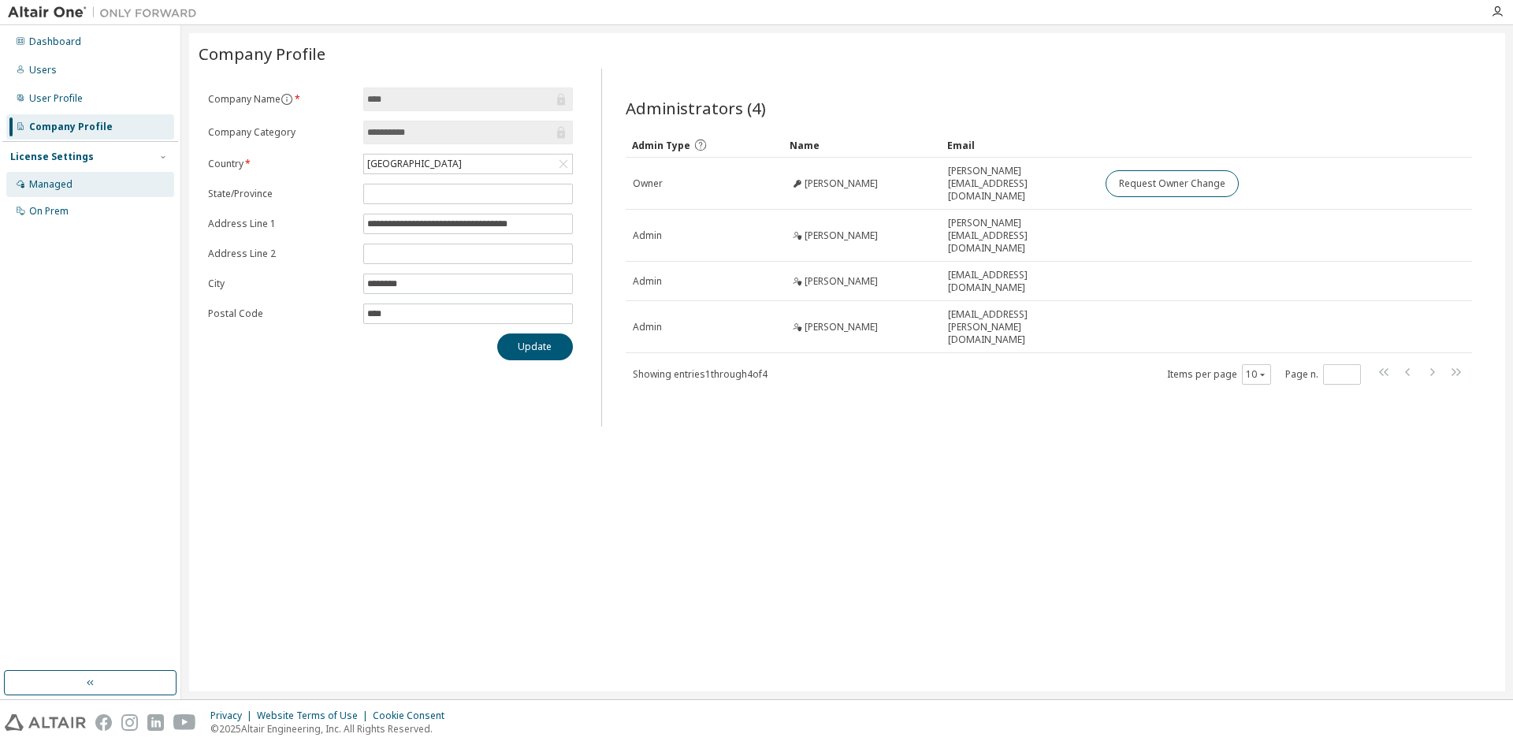  What do you see at coordinates (55, 42) in the screenshot?
I see `div: Dashboard` at bounding box center [55, 42].